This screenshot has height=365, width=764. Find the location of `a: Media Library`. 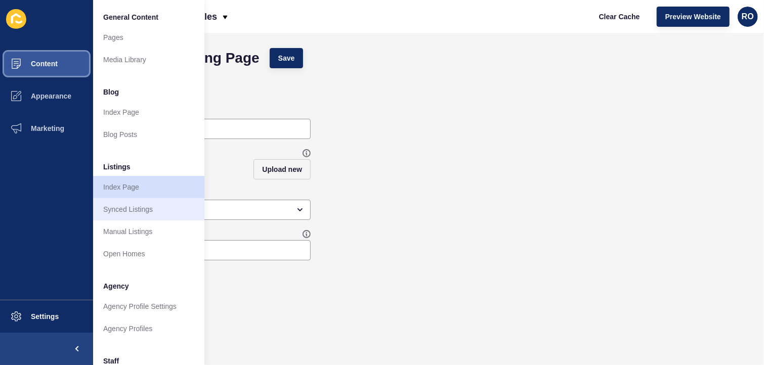

a: Media Library is located at coordinates (149, 60).